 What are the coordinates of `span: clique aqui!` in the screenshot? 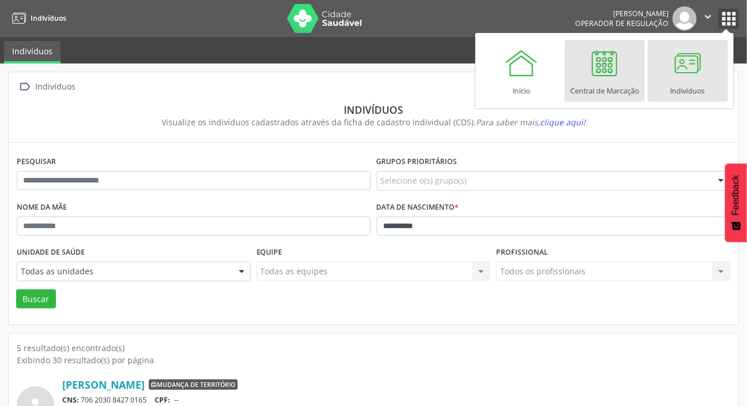 It's located at (563, 122).